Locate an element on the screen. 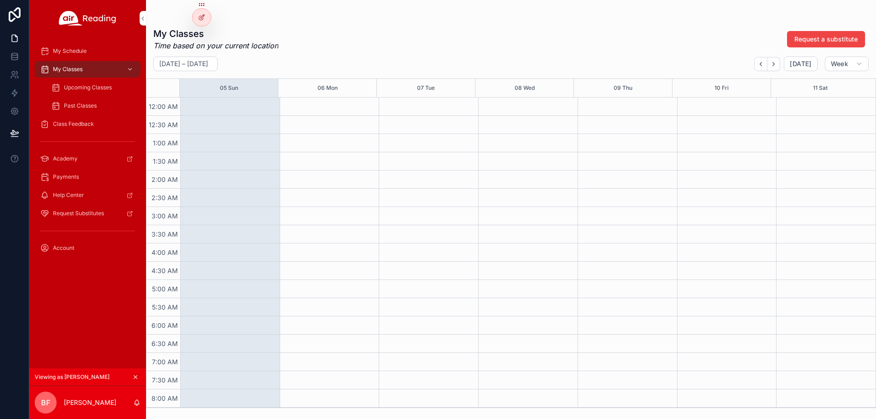  span: 12:00 AM is located at coordinates (163, 106).